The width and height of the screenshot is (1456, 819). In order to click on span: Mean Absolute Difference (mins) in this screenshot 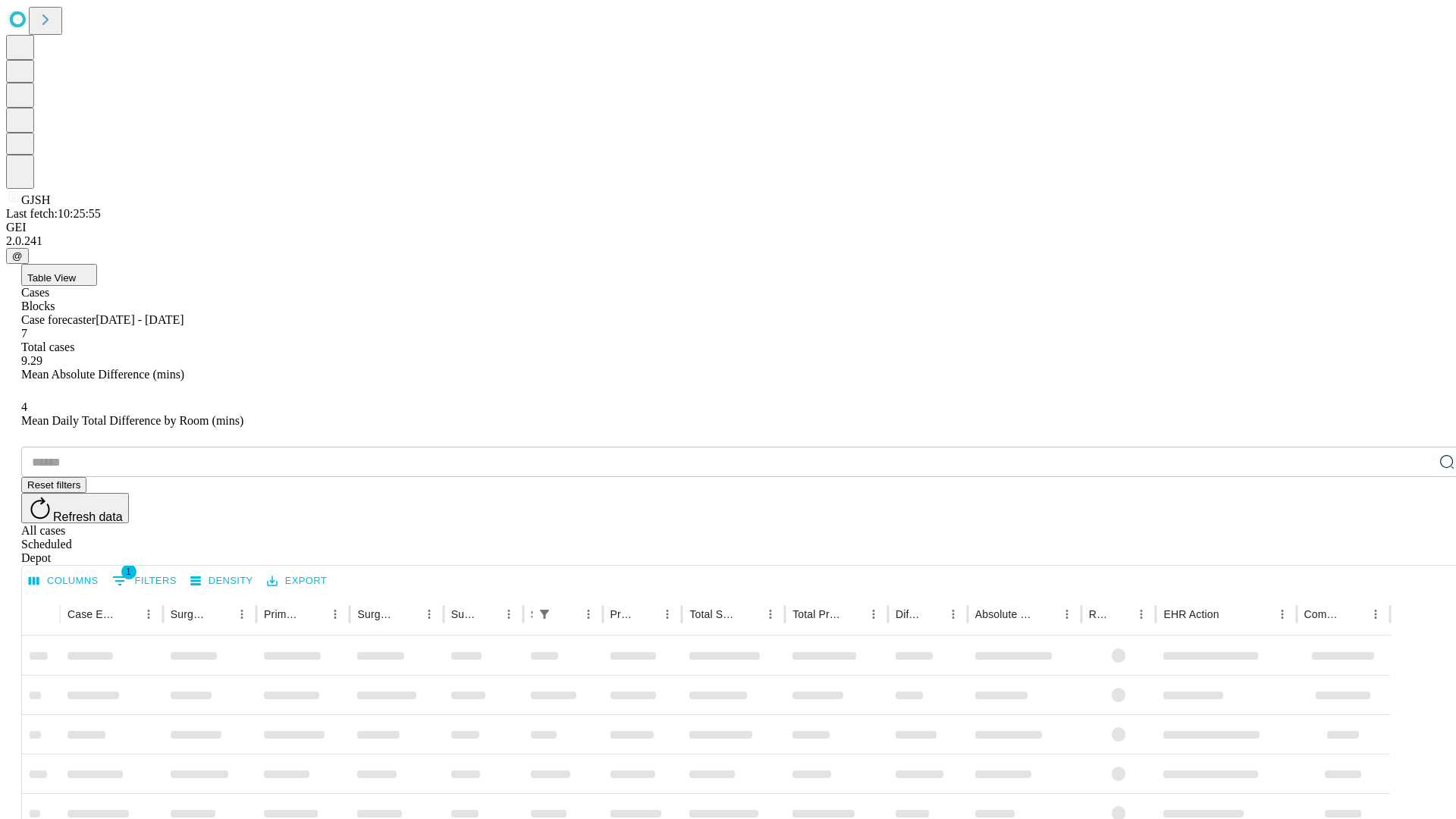, I will do `click(103, 374)`.